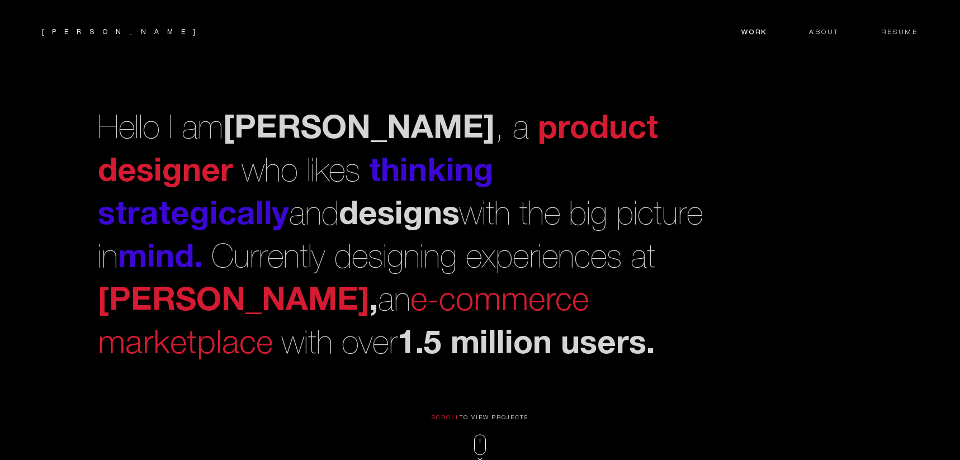 This screenshot has height=460, width=960. Describe the element at coordinates (434, 258) in the screenshot. I see `span: Currently designing experiences at` at that location.